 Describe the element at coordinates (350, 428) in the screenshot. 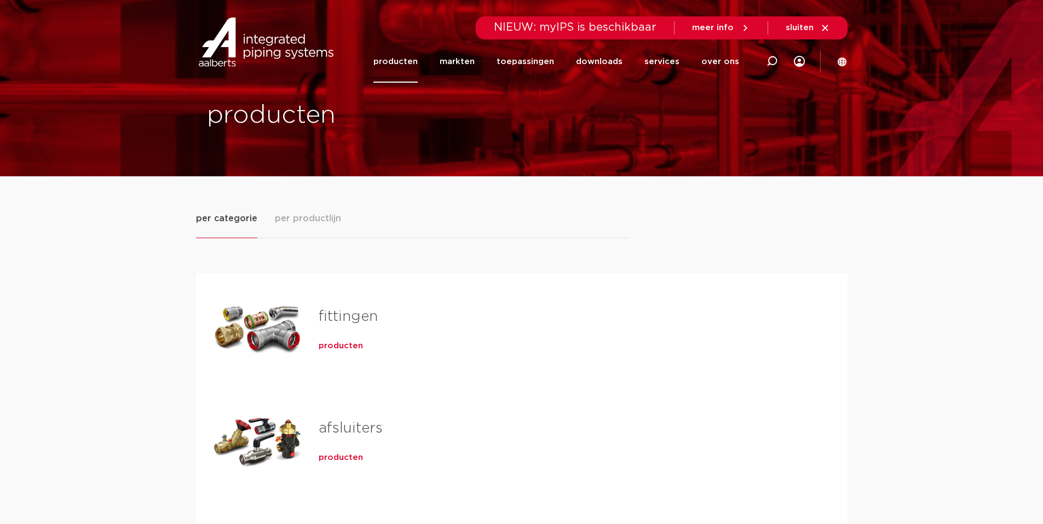

I see `a: afsluiters` at that location.